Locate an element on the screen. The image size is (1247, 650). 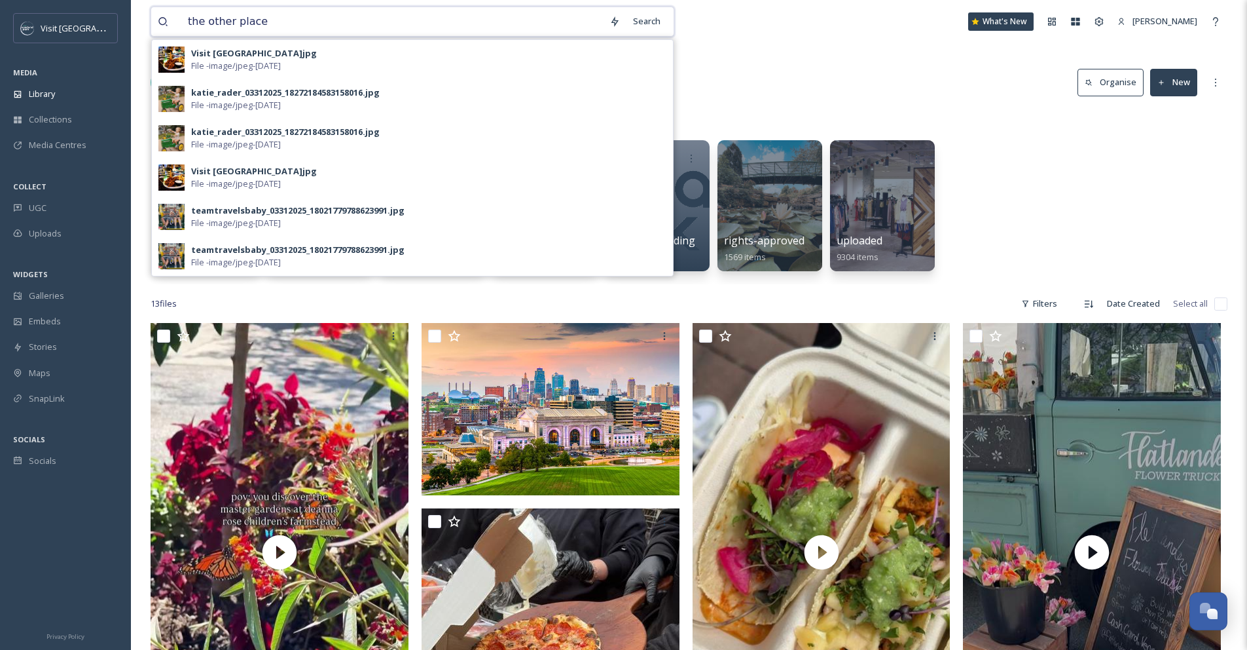
span: 1569 items is located at coordinates (745, 257).